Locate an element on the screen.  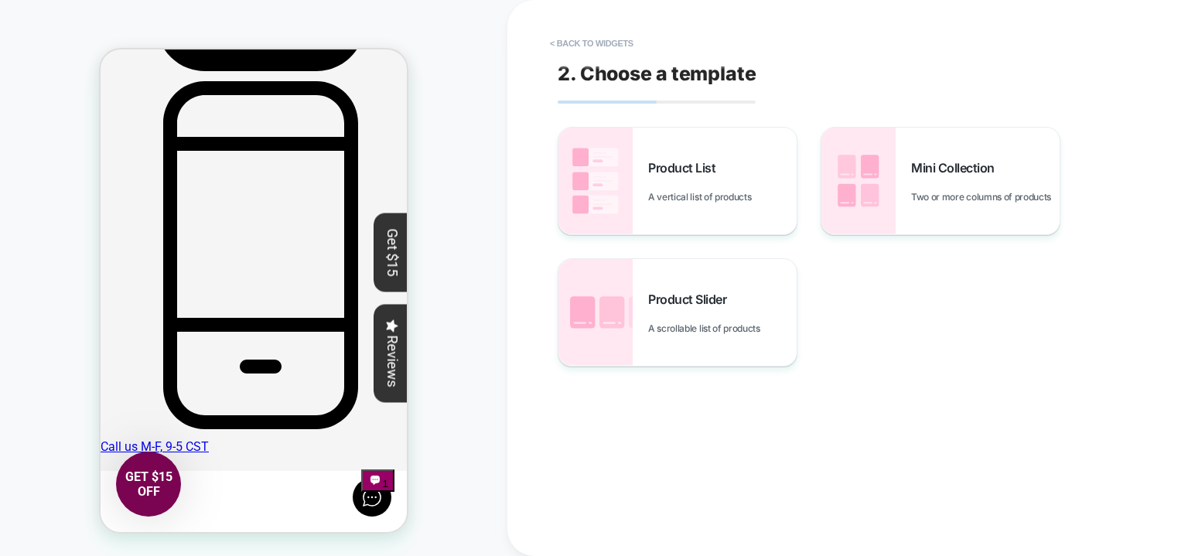
span: A vertical list of products is located at coordinates (703, 196).